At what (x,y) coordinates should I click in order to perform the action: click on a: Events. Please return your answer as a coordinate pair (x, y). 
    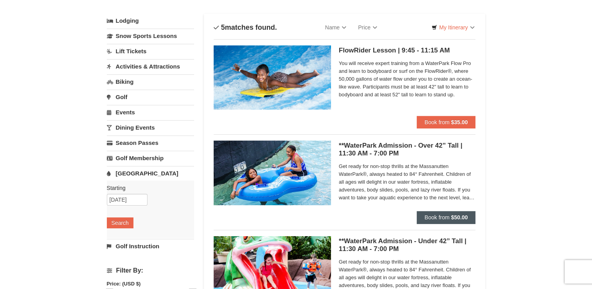
    Looking at the image, I should click on (150, 112).